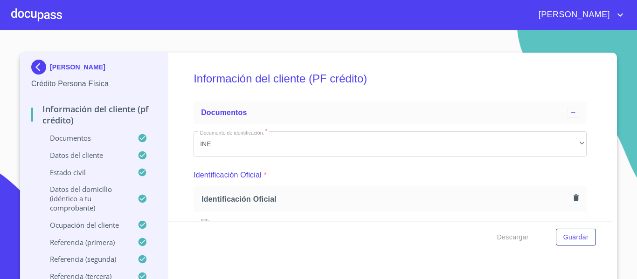 Image resolution: width=637 pixels, height=279 pixels. What do you see at coordinates (41, 67) in the screenshot?
I see `img: Docupass spot blue` at bounding box center [41, 67].